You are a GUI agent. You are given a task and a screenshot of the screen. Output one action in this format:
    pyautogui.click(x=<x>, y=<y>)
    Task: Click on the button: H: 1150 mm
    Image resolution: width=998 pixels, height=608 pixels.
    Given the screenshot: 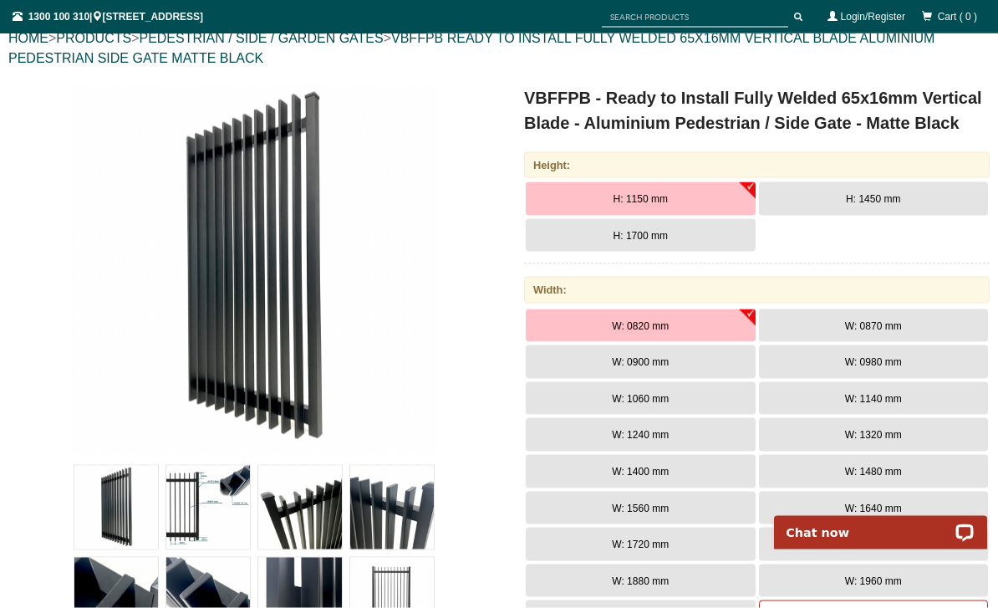 What is the action you would take?
    pyautogui.click(x=641, y=199)
    